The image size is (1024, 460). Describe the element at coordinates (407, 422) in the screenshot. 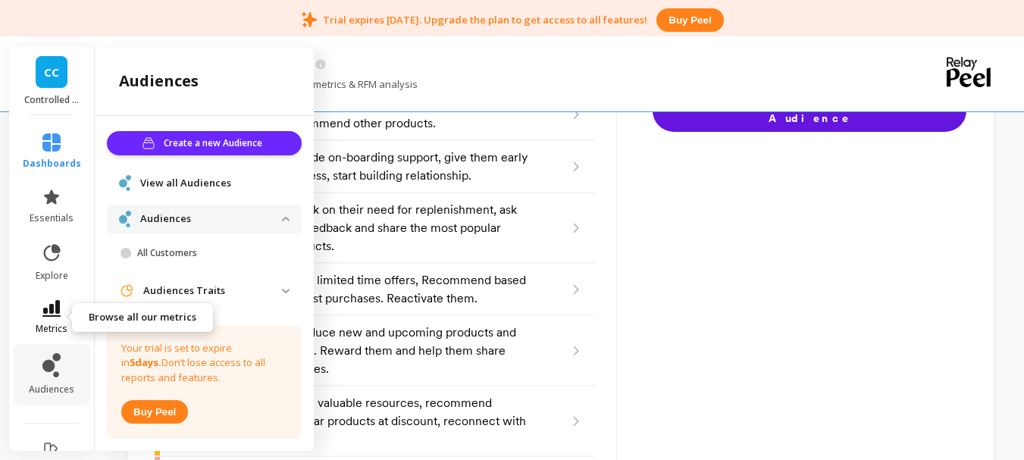

I see `p: Share valuable resources, recommend popular products at discount, reconnect with them.` at that location.